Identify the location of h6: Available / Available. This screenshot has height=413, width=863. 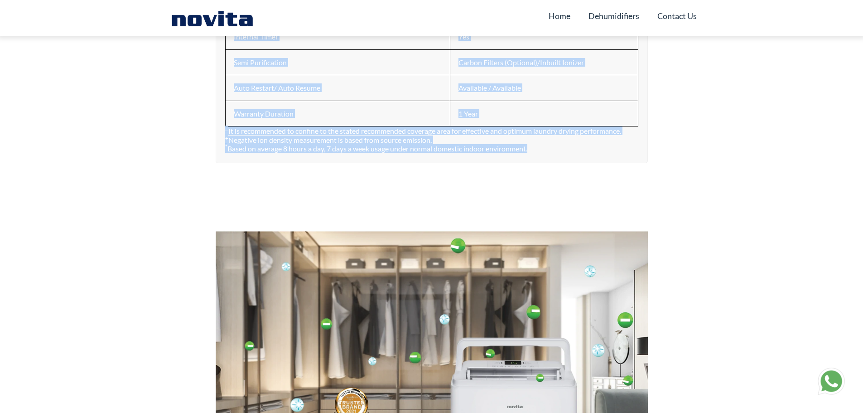
(544, 87).